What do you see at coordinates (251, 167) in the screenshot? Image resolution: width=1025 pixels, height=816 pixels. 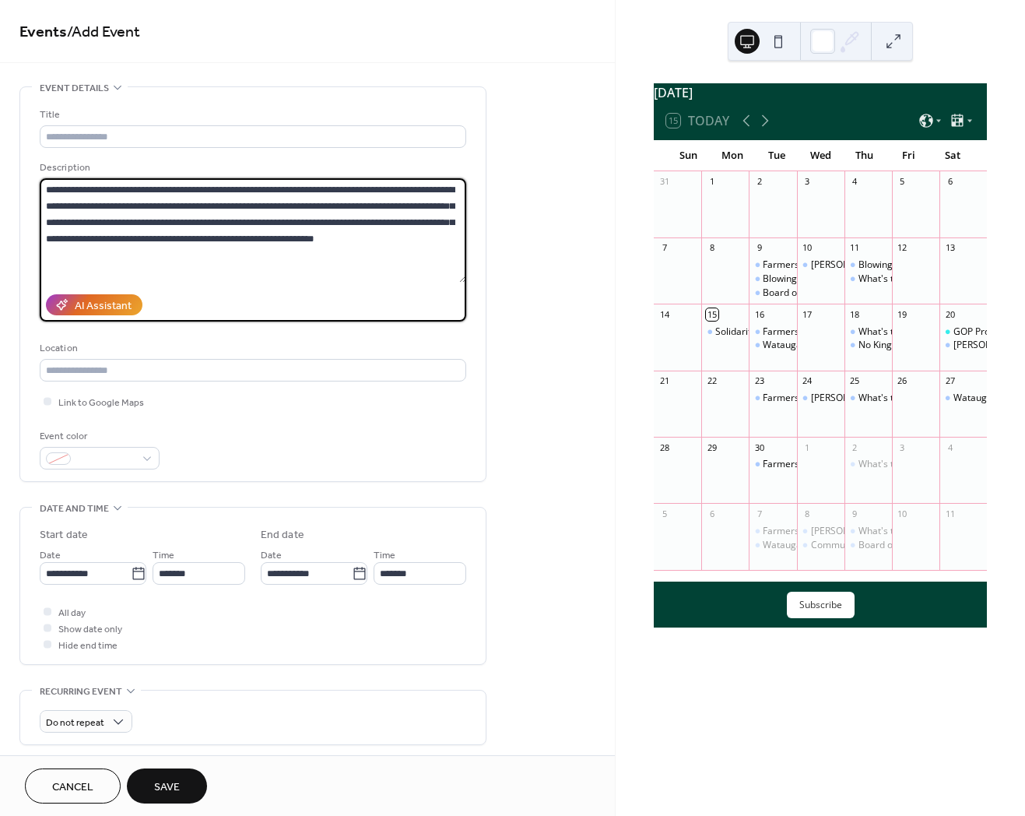 I see `div: Description` at bounding box center [251, 167].